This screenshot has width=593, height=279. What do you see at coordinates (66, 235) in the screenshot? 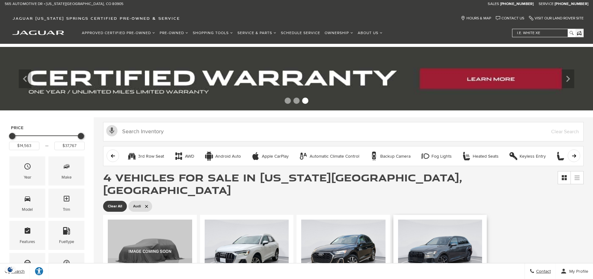
I see `div: FueltypeFueltype` at bounding box center [66, 235].